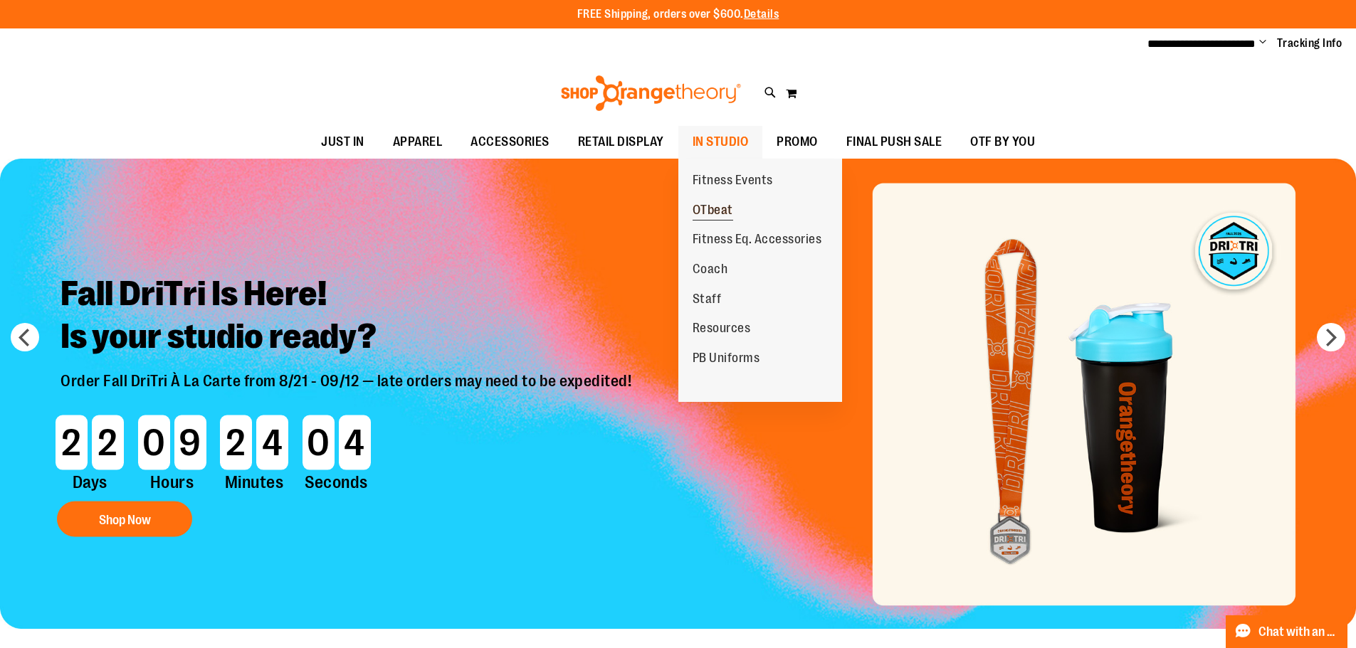 The height and width of the screenshot is (648, 1356). I want to click on p: FREE Shipping, orders over $600., so click(678, 14).